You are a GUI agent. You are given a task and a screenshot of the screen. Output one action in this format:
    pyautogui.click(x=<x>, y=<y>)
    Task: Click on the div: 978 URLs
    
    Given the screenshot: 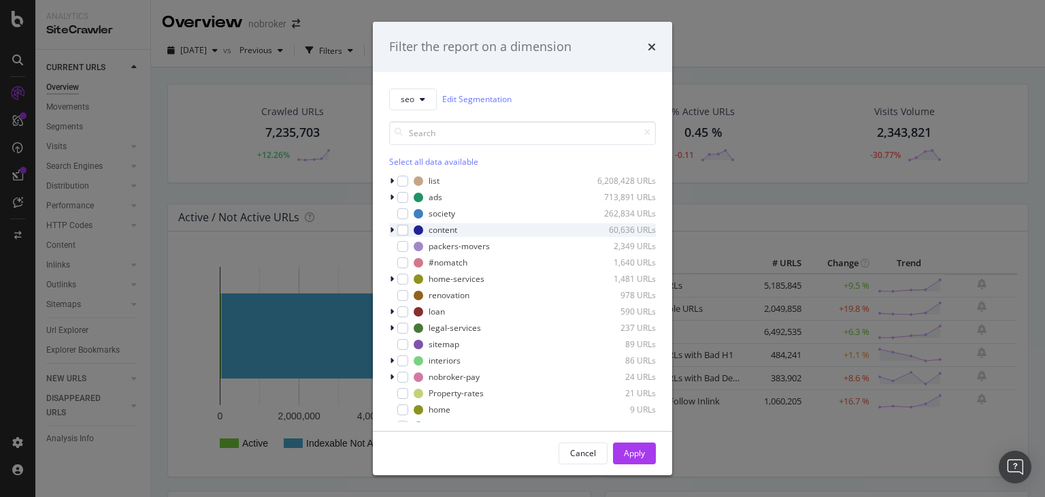 What is the action you would take?
    pyautogui.click(x=623, y=295)
    